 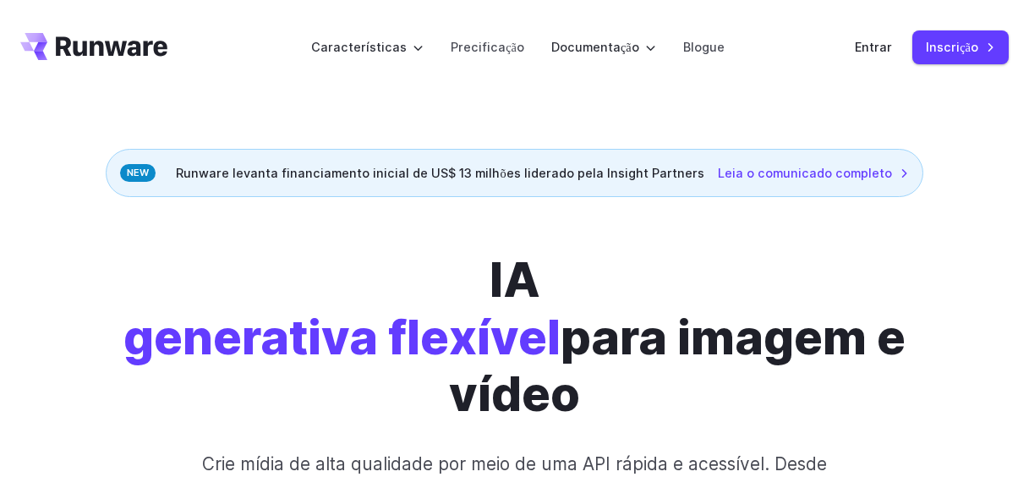 I want to click on a: Entrar, so click(x=874, y=47).